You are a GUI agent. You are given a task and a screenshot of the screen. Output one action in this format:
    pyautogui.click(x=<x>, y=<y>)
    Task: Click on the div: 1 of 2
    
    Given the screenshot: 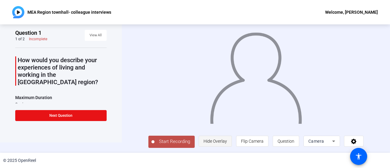 What is the action you would take?
    pyautogui.click(x=20, y=39)
    